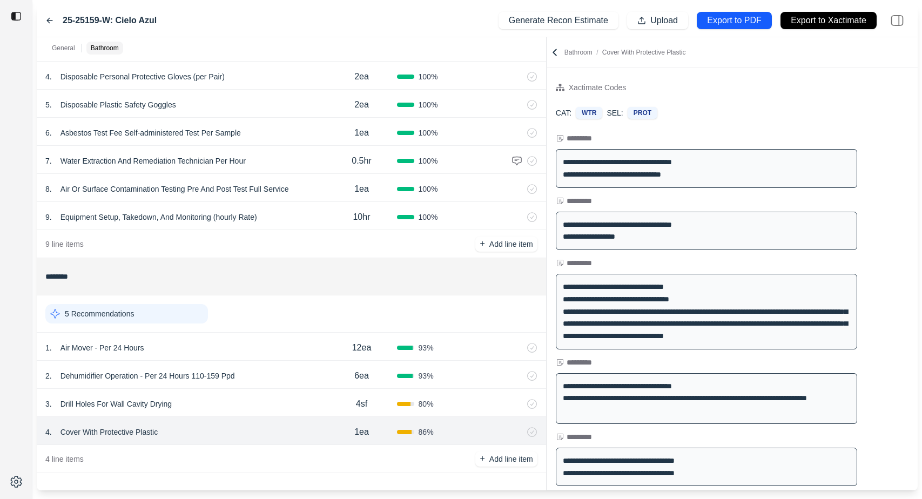  What do you see at coordinates (559, 21) in the screenshot?
I see `button: Generate Recon Estimate` at bounding box center [559, 21].